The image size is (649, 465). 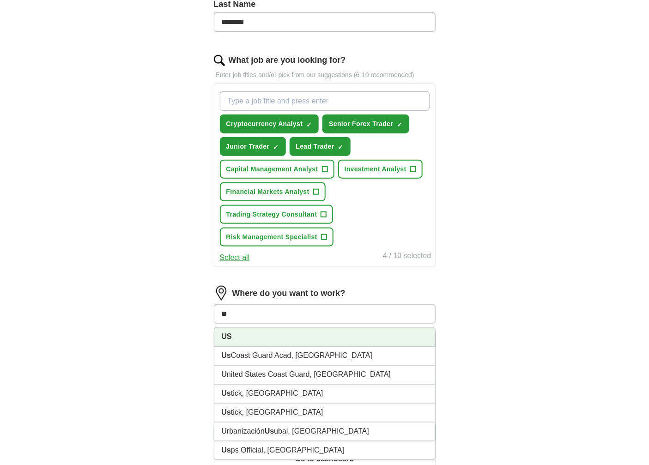 What do you see at coordinates (277, 237) in the screenshot?
I see `button: Risk Management Specialist` at bounding box center [277, 237].